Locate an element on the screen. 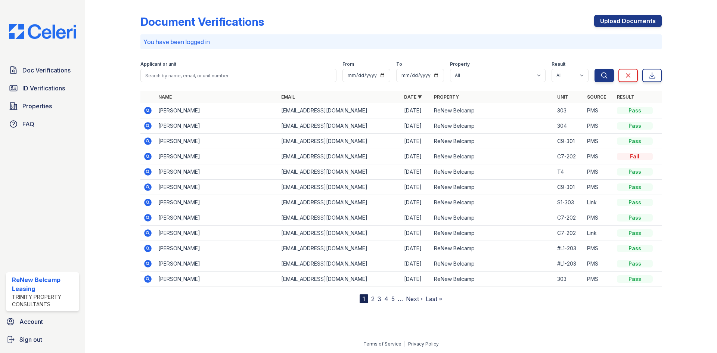  span: Properties is located at coordinates (37, 106).